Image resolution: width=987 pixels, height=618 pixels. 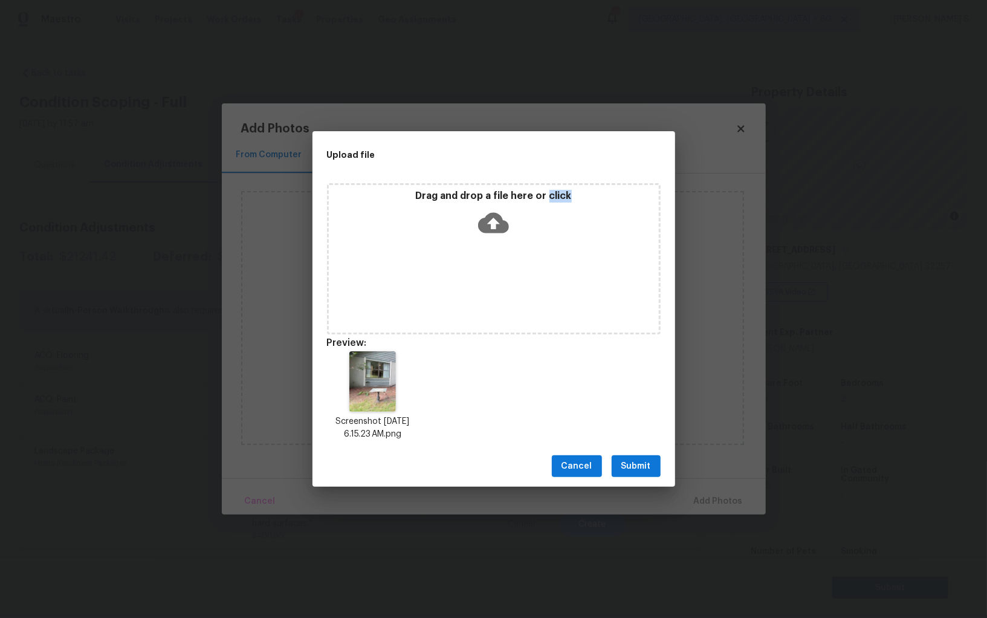 I want to click on img: AZgEQF88nJwhAAAAAElFTkSuQmCC, so click(x=373, y=381).